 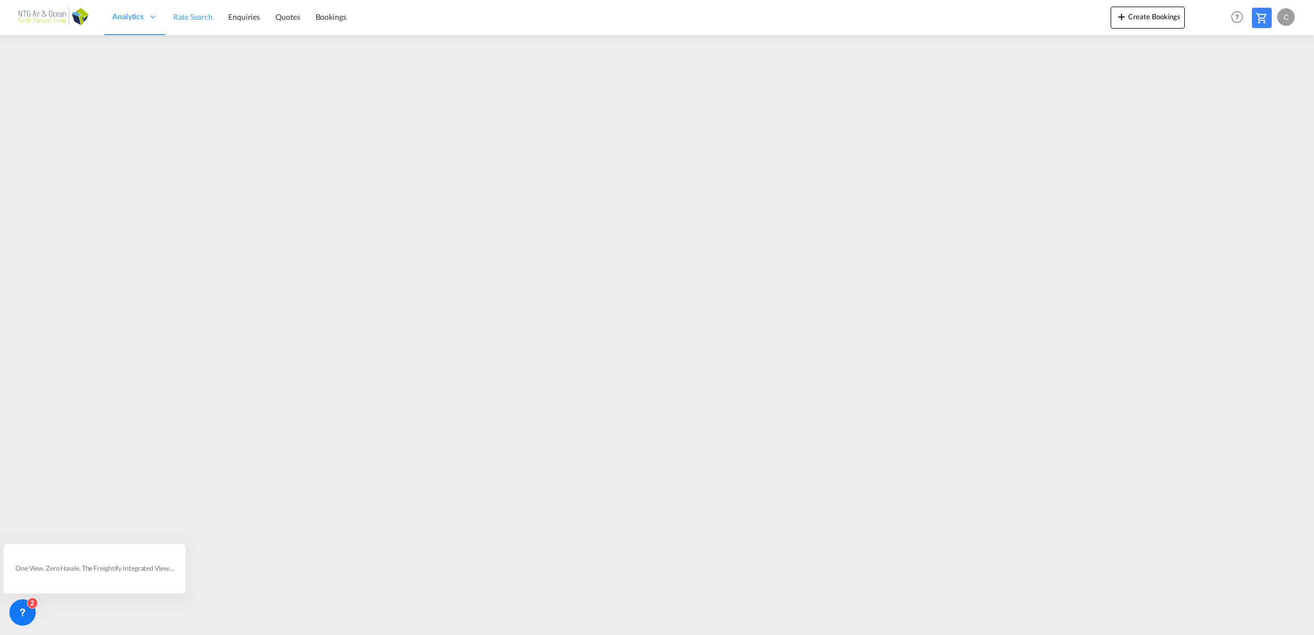 What do you see at coordinates (1147, 18) in the screenshot?
I see `button: icon-plus 400-fgCreate Bookings` at bounding box center [1147, 18].